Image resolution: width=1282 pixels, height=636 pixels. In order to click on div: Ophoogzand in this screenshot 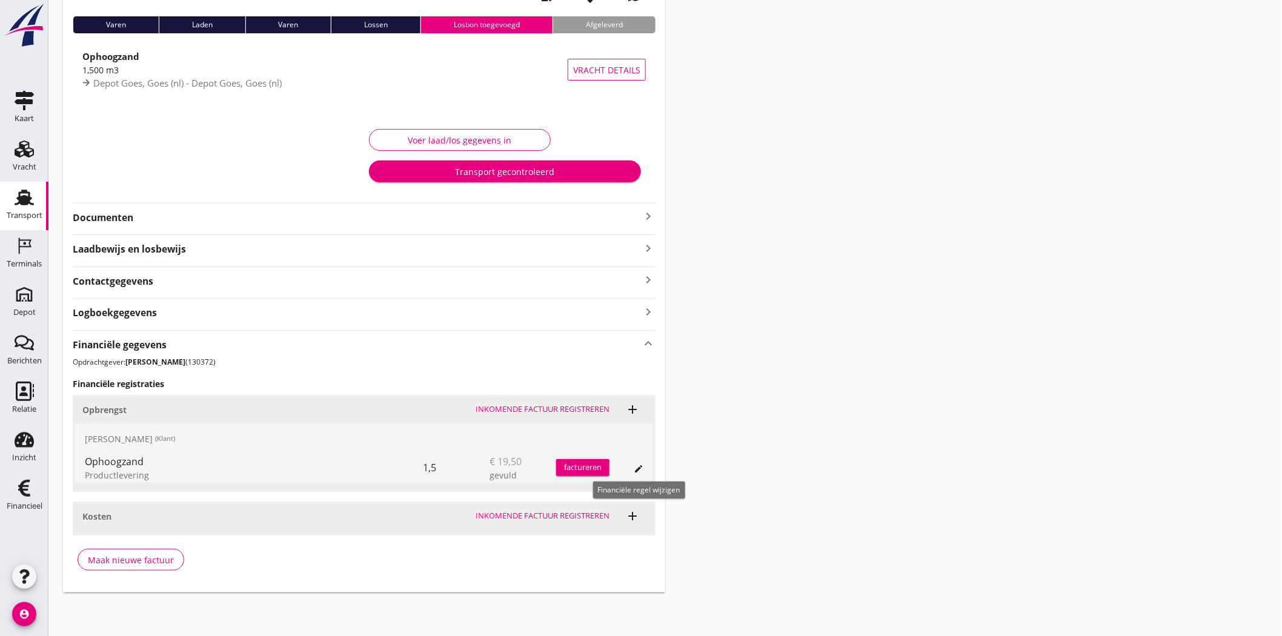, I will do `click(254, 462)`.